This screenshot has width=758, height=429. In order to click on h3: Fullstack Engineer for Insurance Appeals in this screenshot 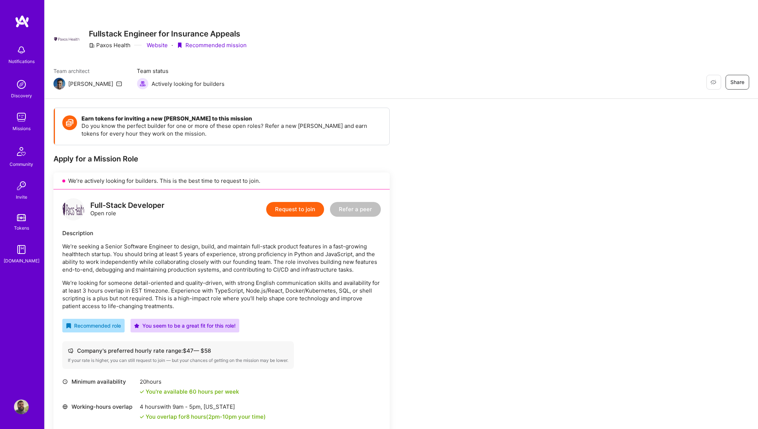, I will do `click(168, 34)`.